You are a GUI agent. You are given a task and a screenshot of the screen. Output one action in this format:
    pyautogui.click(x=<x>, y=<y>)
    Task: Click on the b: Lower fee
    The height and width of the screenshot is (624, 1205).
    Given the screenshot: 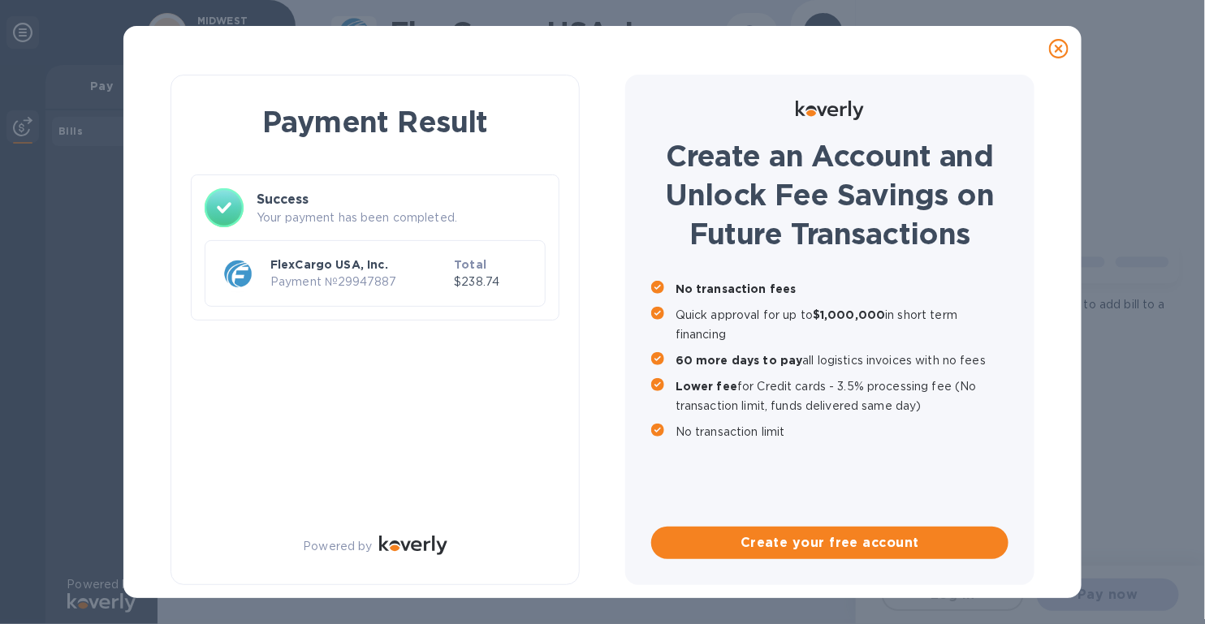 What is the action you would take?
    pyautogui.click(x=706, y=386)
    